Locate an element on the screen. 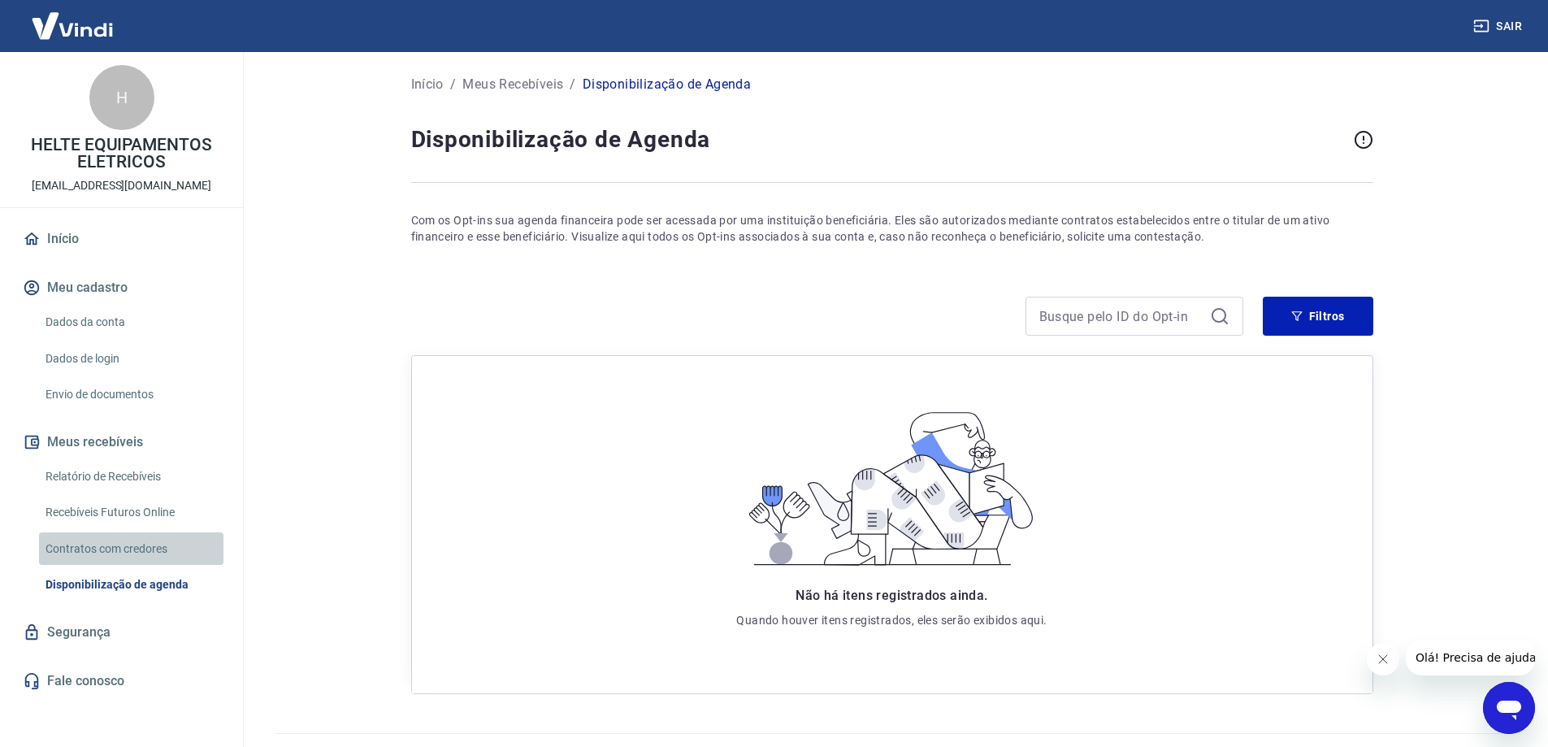 This screenshot has width=1548, height=747. input: Busque pelo ID do Opt-in is located at coordinates (1121, 316).